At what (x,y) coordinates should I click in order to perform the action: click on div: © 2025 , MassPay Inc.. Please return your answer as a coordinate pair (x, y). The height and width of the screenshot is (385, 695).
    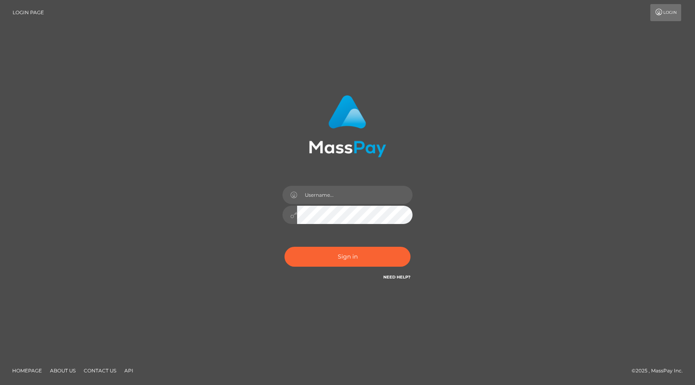
    Looking at the image, I should click on (660, 371).